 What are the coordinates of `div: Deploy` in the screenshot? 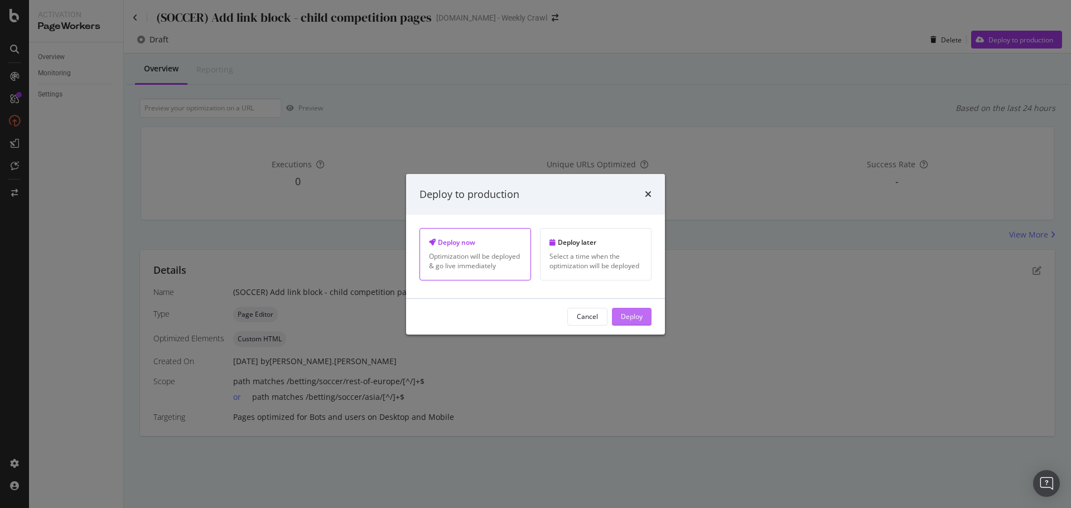 It's located at (631, 316).